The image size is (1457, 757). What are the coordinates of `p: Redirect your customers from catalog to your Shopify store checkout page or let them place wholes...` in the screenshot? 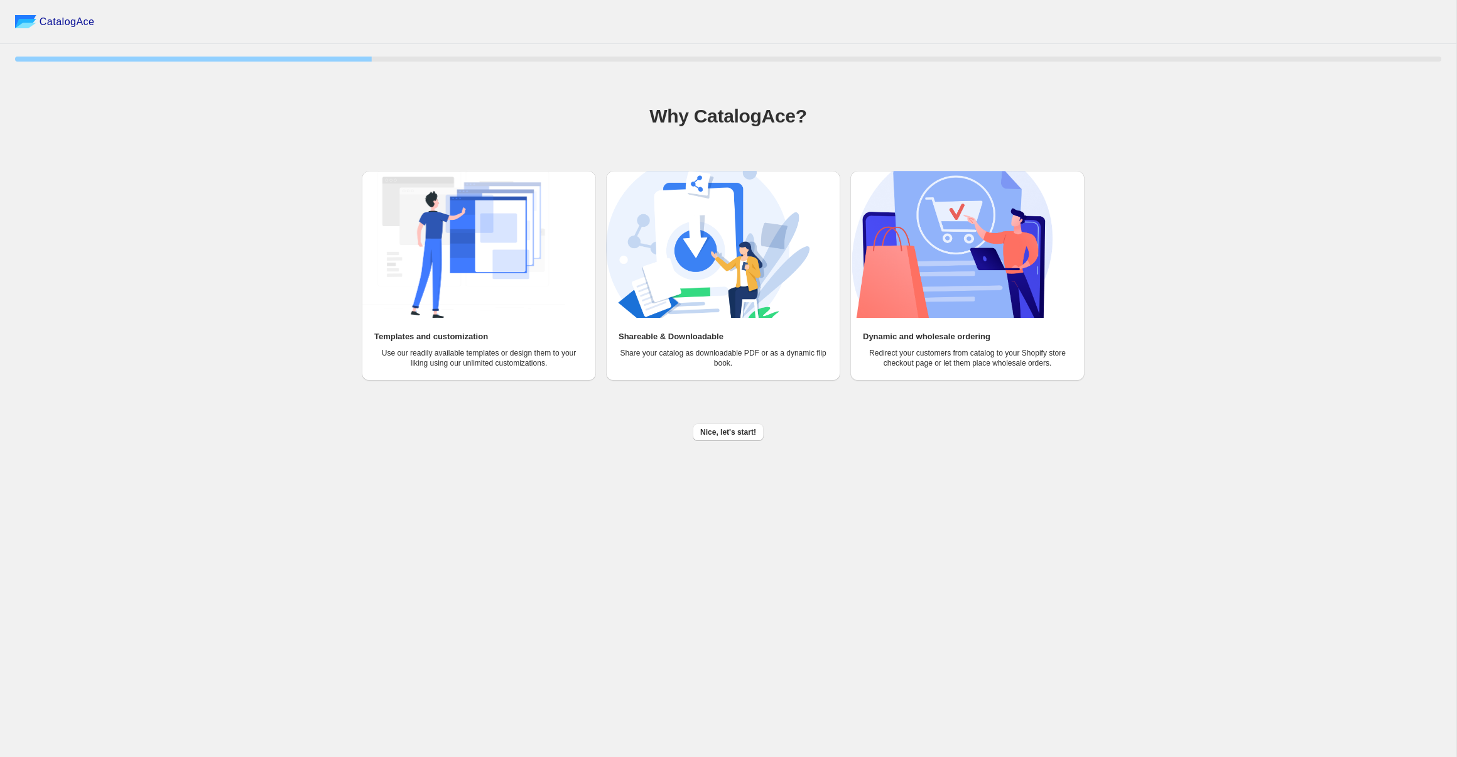 It's located at (967, 358).